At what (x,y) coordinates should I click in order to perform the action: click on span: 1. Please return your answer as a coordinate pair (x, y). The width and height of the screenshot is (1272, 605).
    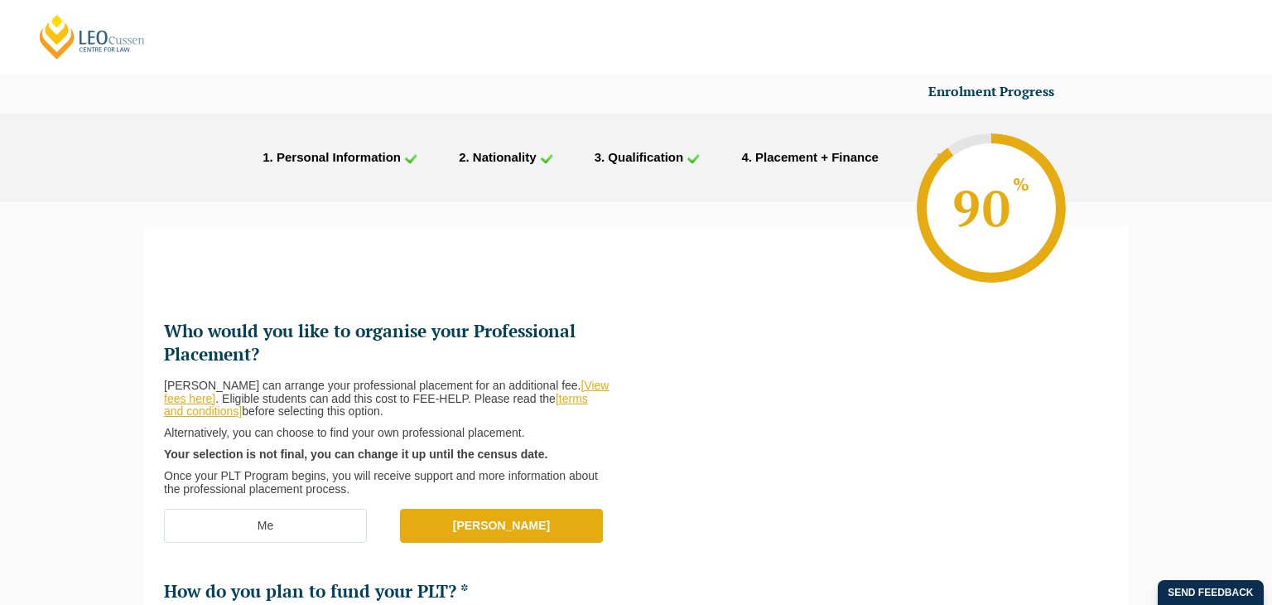
    Looking at the image, I should click on (266, 157).